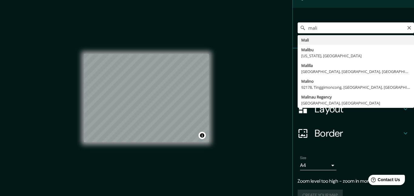  Describe the element at coordinates (409, 27) in the screenshot. I see `button: Clear` at that location.